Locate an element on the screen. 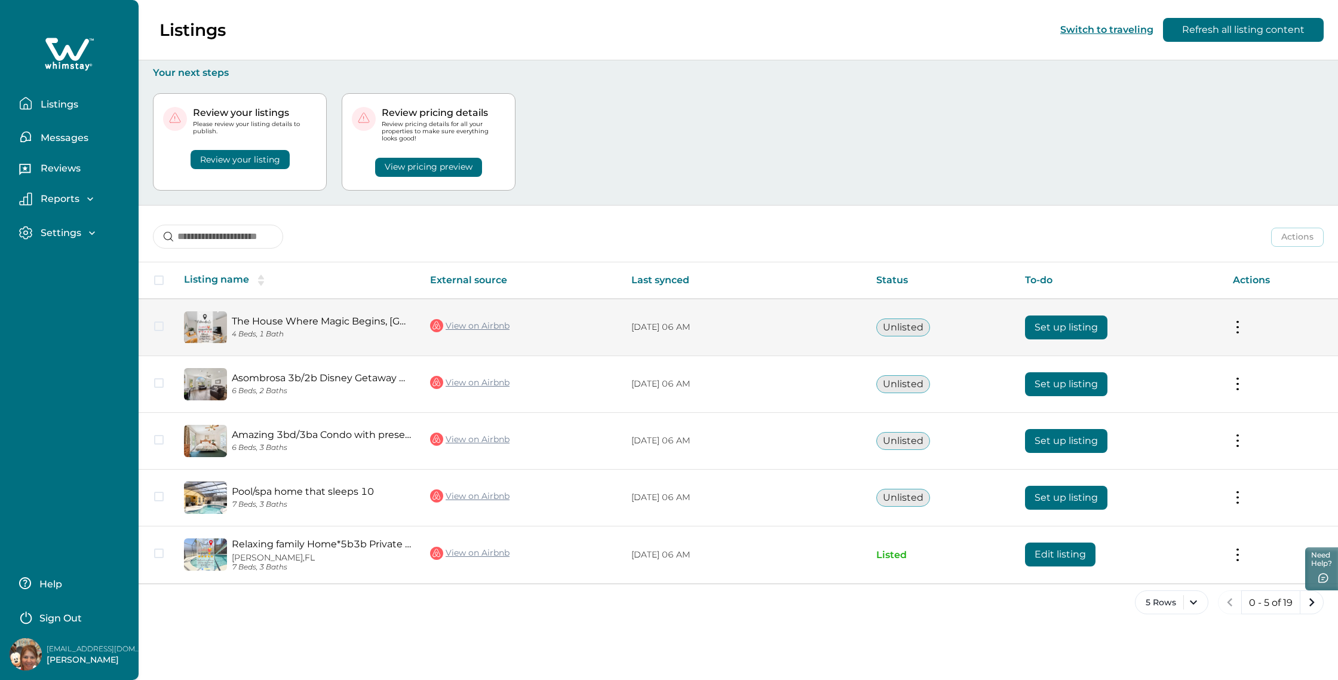 The height and width of the screenshot is (680, 1338). th: External source is located at coordinates (521, 280).